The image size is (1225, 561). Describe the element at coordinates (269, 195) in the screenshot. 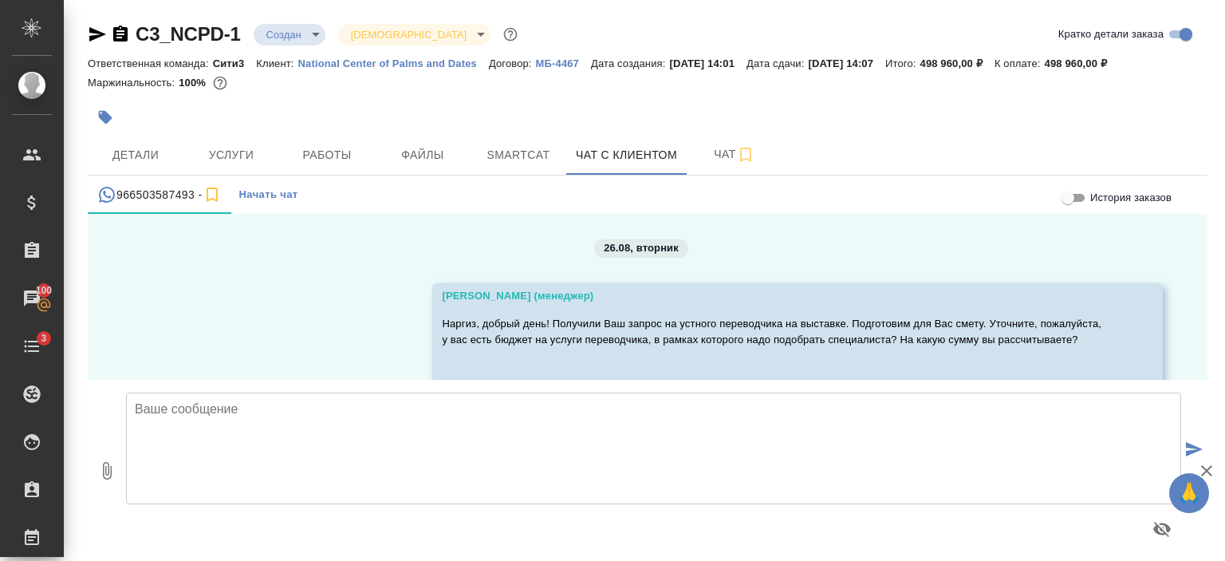

I see `button: Начать чат` at that location.